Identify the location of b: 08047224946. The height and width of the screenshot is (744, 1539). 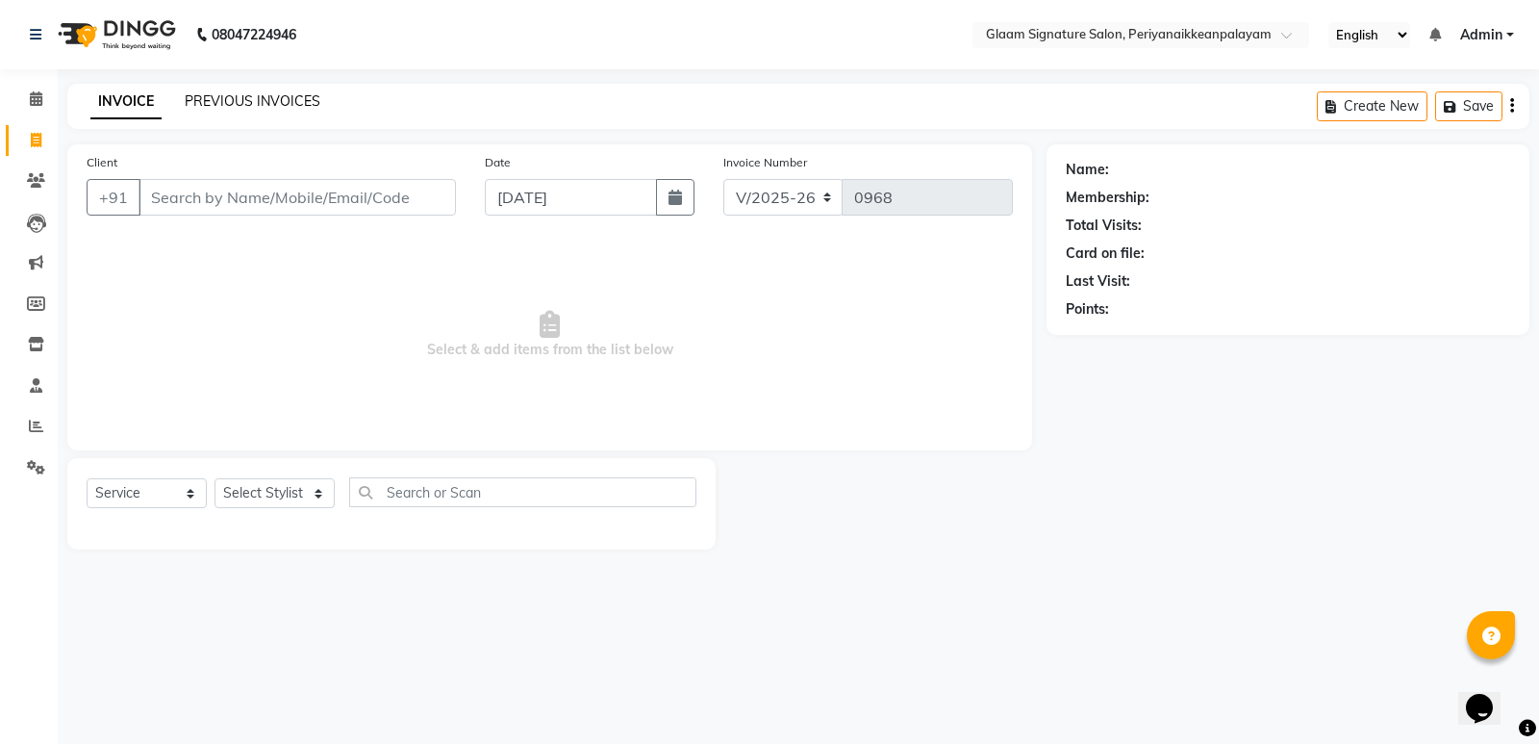
(254, 35).